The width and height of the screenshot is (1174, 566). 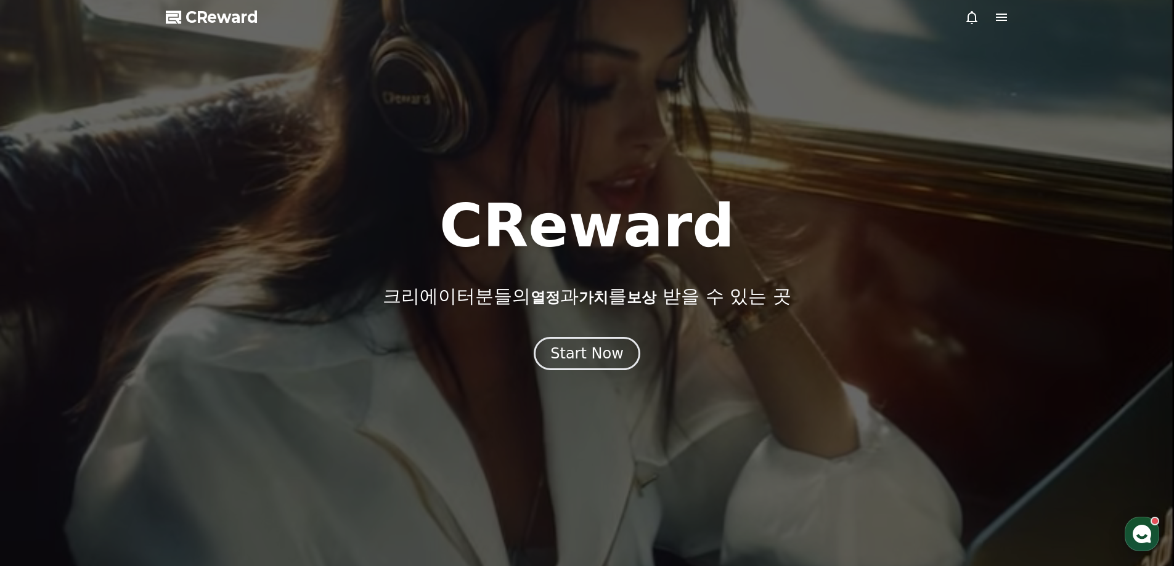 I want to click on span: 설정, so click(x=198, y=414).